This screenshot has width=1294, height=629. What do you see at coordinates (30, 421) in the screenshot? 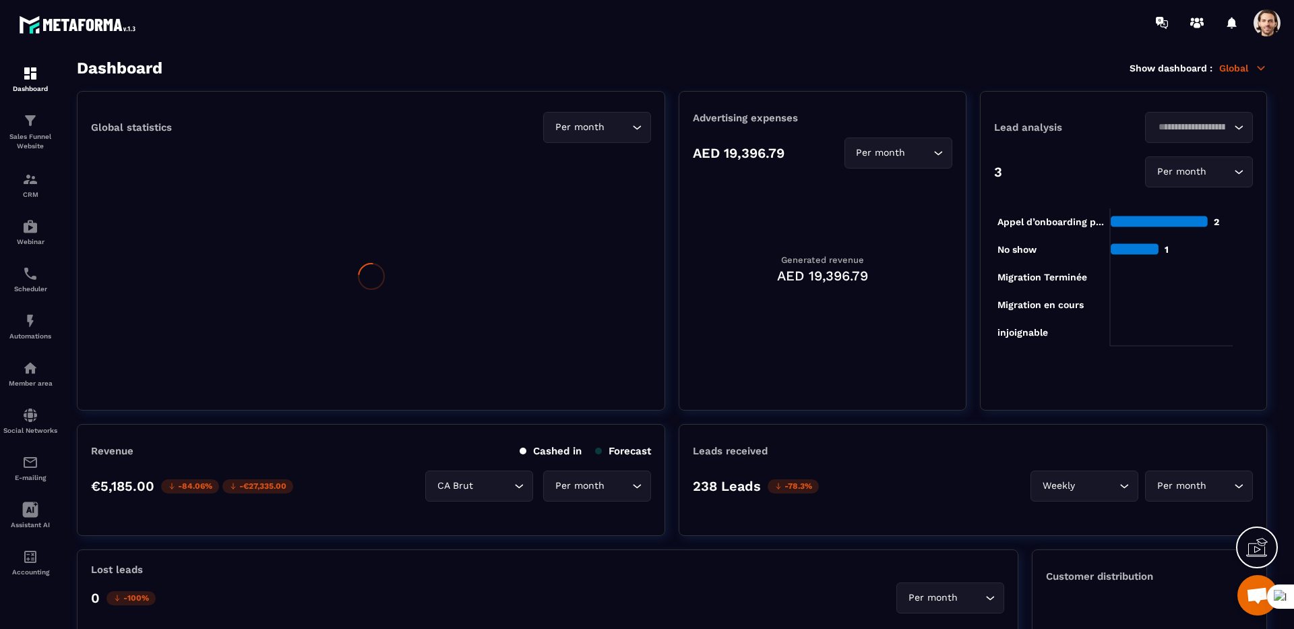
I see `a: social-networksocial-networkSocial Networks` at bounding box center [30, 421].